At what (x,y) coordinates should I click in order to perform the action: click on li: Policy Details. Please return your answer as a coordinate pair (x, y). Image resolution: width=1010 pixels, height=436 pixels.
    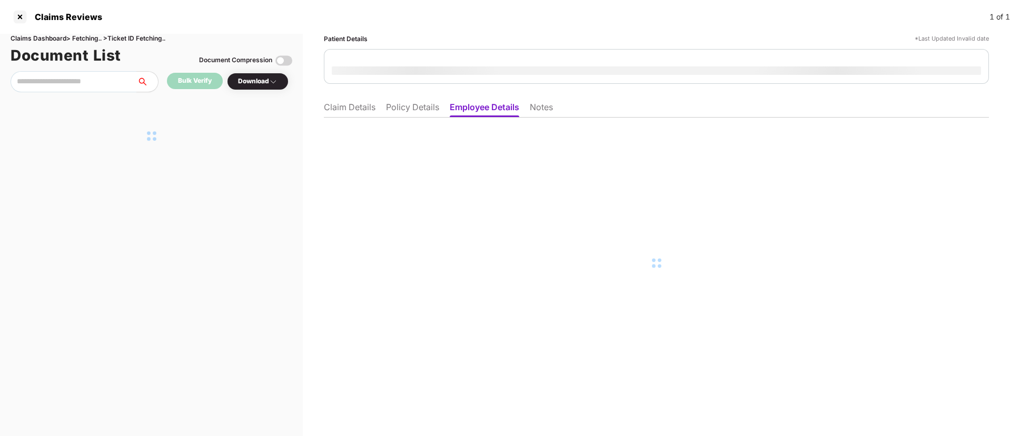
    Looking at the image, I should click on (412, 109).